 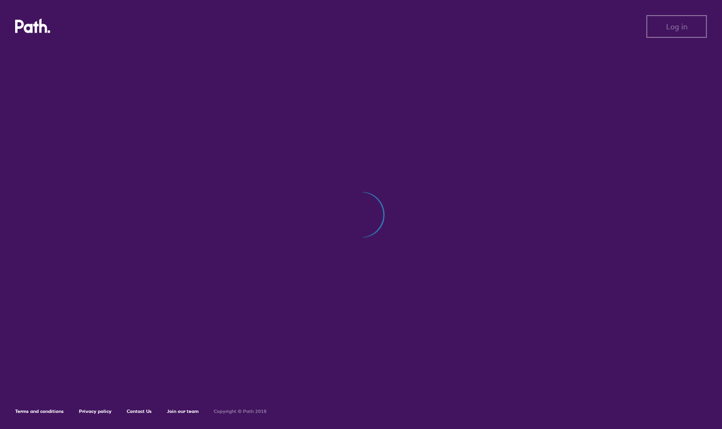 What do you see at coordinates (183, 411) in the screenshot?
I see `a: Join our team` at bounding box center [183, 411].